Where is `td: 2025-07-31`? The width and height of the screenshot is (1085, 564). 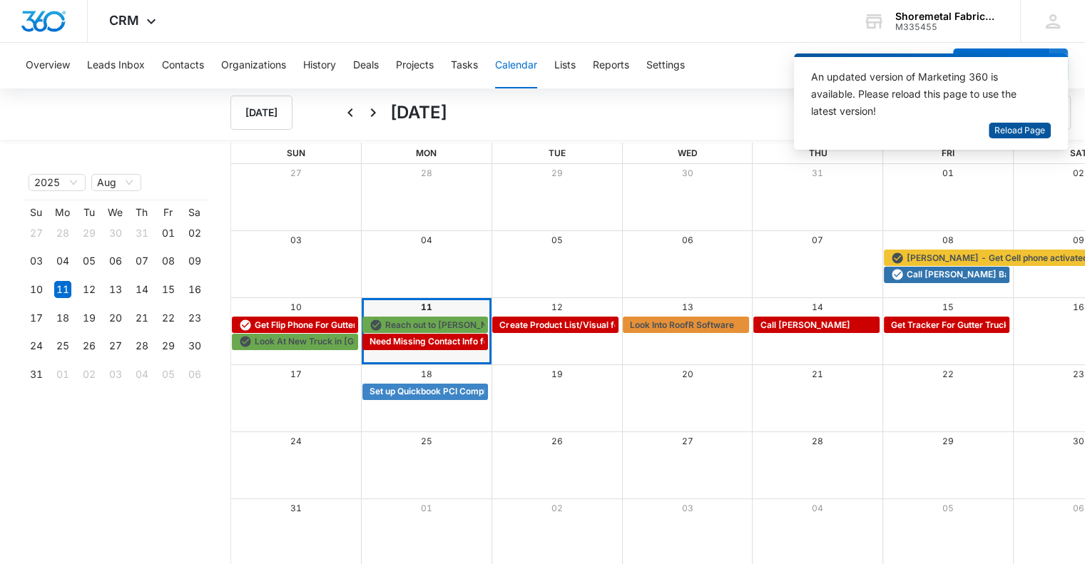 td: 2025-07-31 is located at coordinates (141, 233).